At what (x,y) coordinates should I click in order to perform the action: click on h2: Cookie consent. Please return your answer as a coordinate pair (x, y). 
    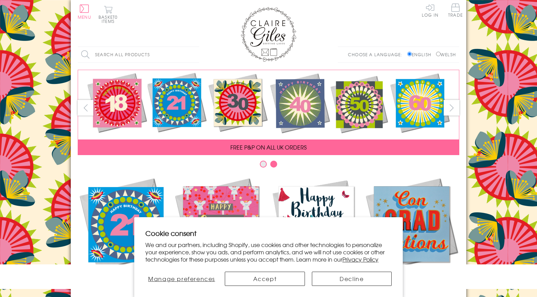
    Looking at the image, I should click on (268, 233).